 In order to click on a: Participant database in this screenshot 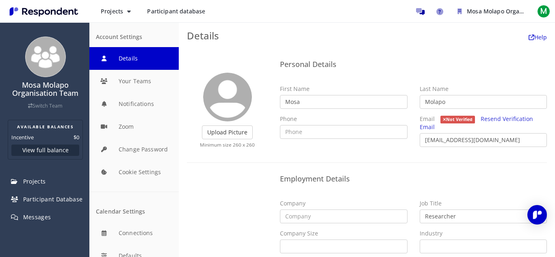, I will do `click(176, 11)`.